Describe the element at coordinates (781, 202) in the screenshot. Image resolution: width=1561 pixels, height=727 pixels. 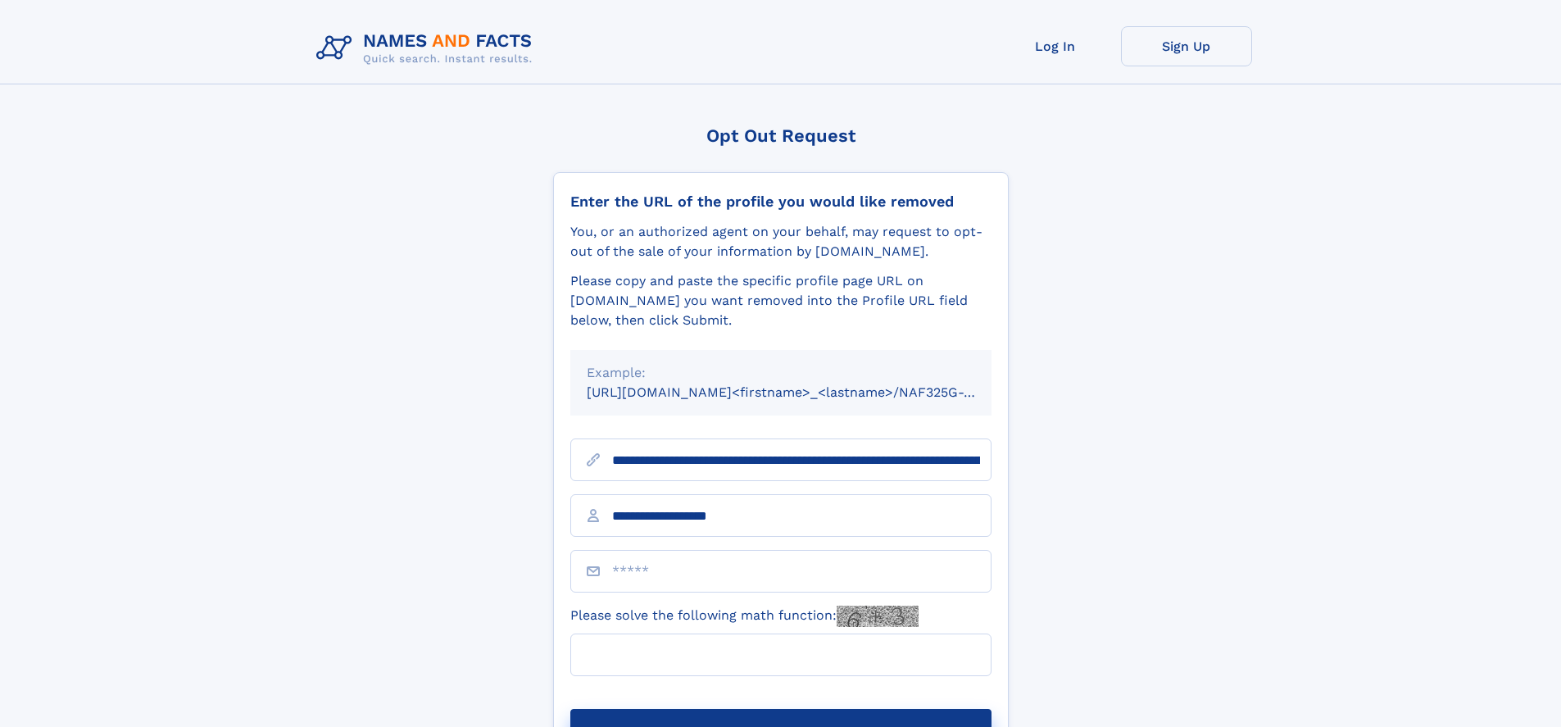
I see `div: Enter the URL of the profile you would like removed` at that location.